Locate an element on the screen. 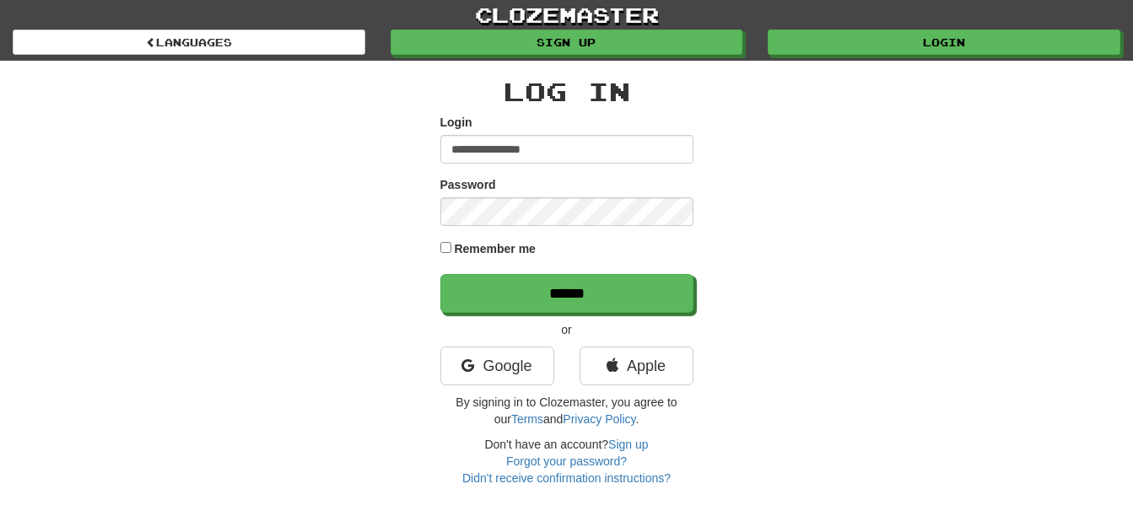 This screenshot has height=516, width=1133. h2: Log In is located at coordinates (567, 91).